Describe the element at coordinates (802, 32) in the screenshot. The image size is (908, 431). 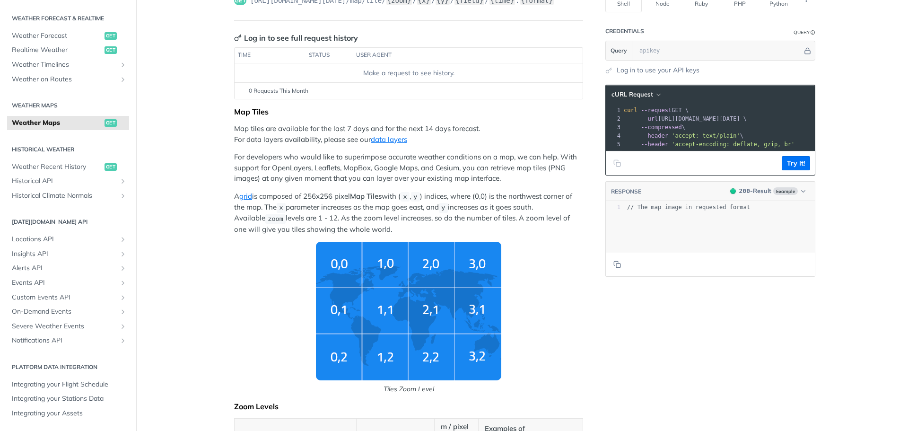
I see `div: Query` at that location.